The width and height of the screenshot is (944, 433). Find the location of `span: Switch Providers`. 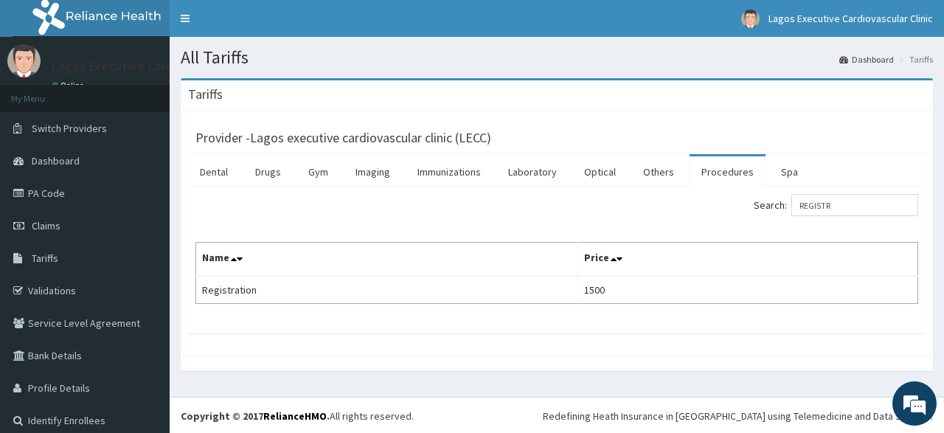

span: Switch Providers is located at coordinates (69, 128).